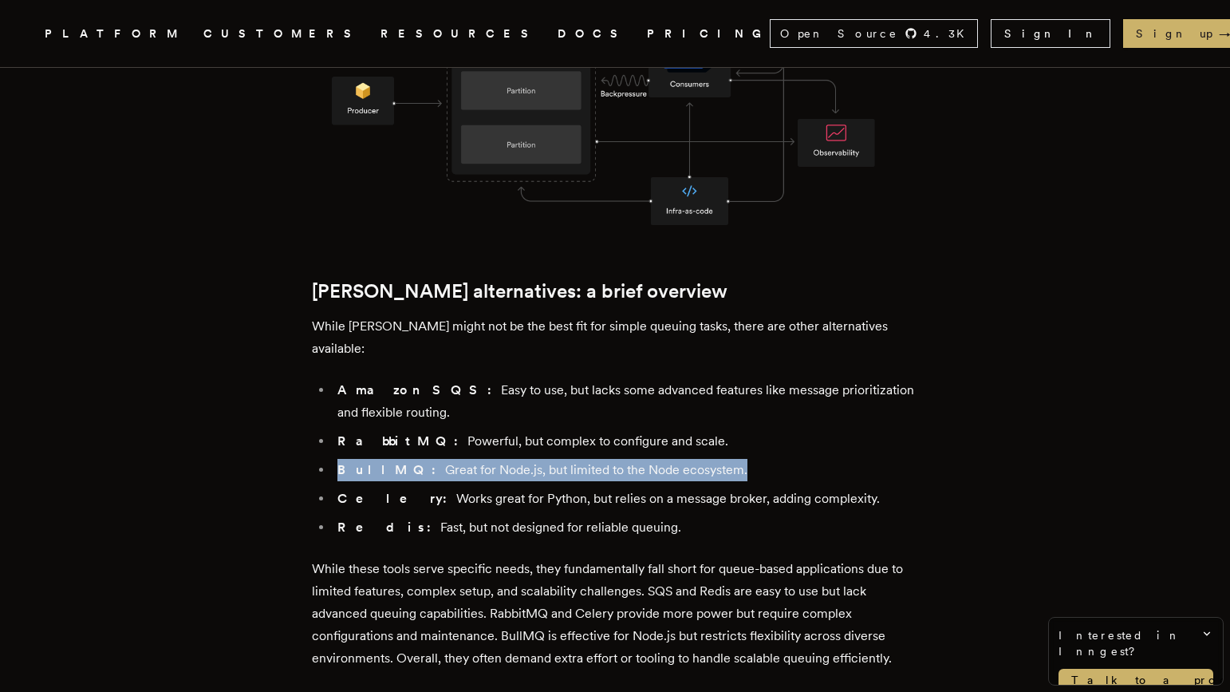 The width and height of the screenshot is (1230, 692). I want to click on span: 4.3 K, so click(948, 33).